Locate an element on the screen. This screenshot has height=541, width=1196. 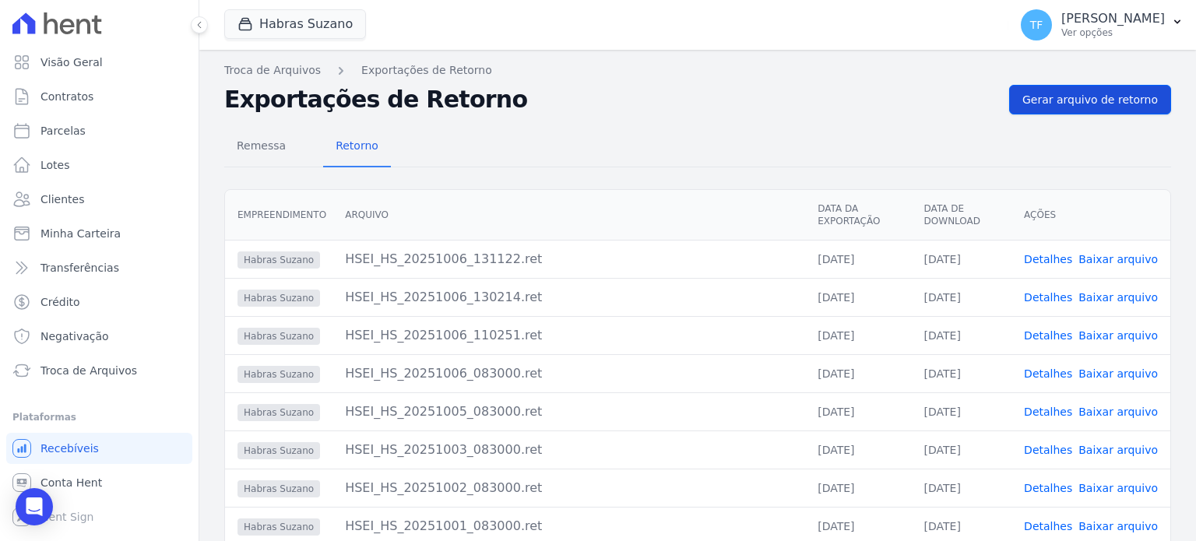
div: HSEI_HS_20251001_083000.ret is located at coordinates (568, 526).